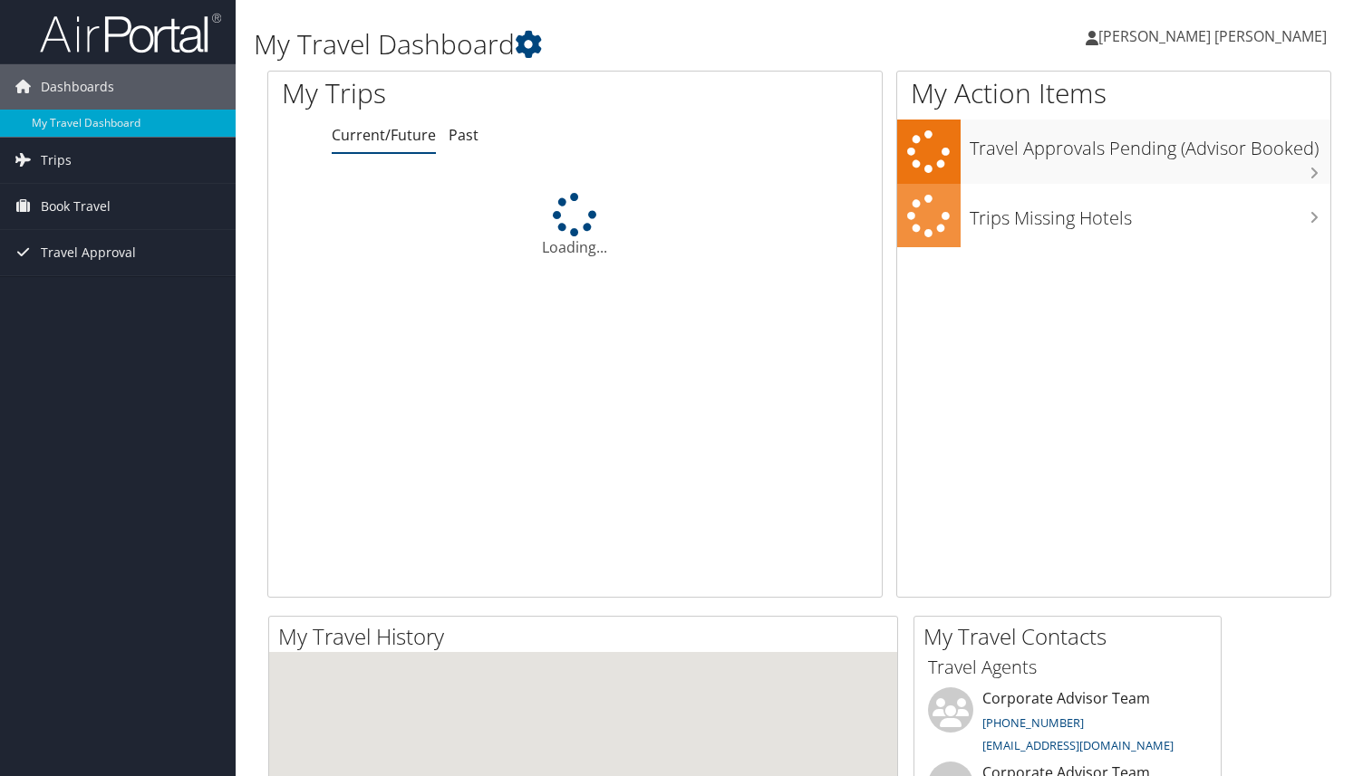 The width and height of the screenshot is (1363, 776). What do you see at coordinates (1072, 637) in the screenshot?
I see `h2: My Travel Contacts` at bounding box center [1072, 637].